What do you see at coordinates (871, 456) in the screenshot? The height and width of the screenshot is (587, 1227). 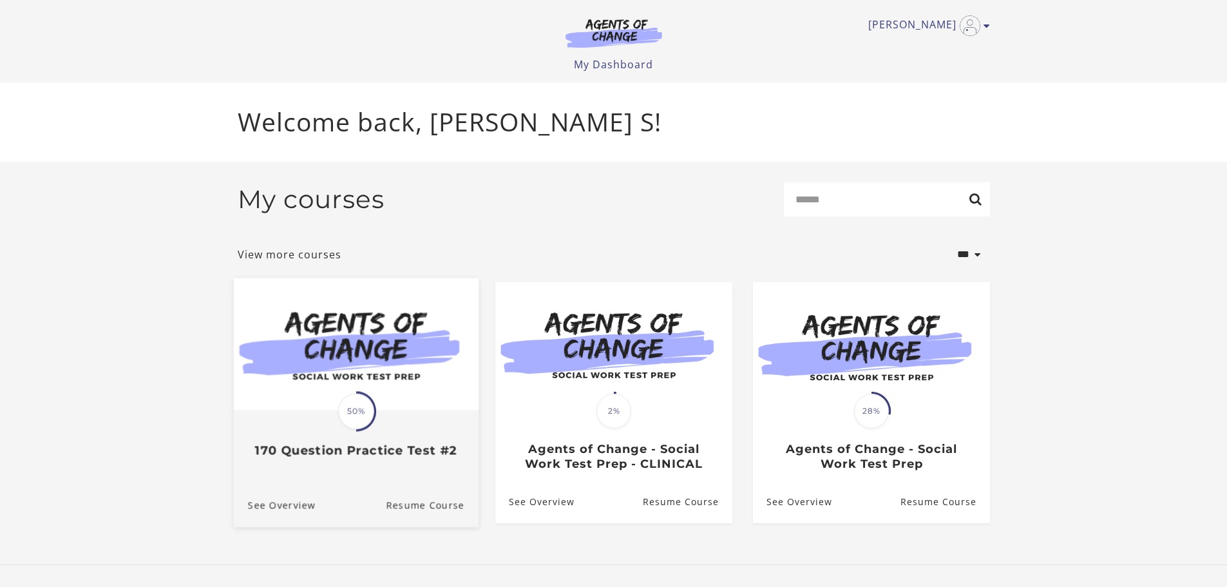 I see `h3: Agents of Change - Social Work Test Prep` at bounding box center [871, 456].